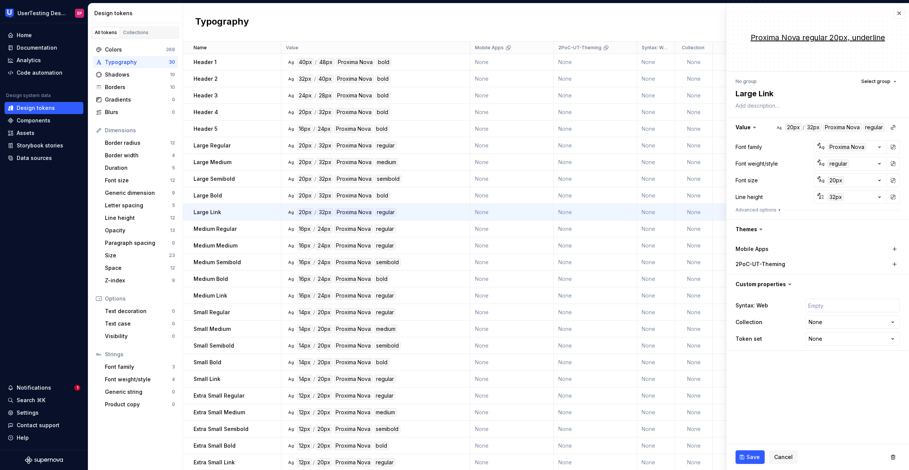  Describe the element at coordinates (135, 87) in the screenshot. I see `a: Borders10` at that location.